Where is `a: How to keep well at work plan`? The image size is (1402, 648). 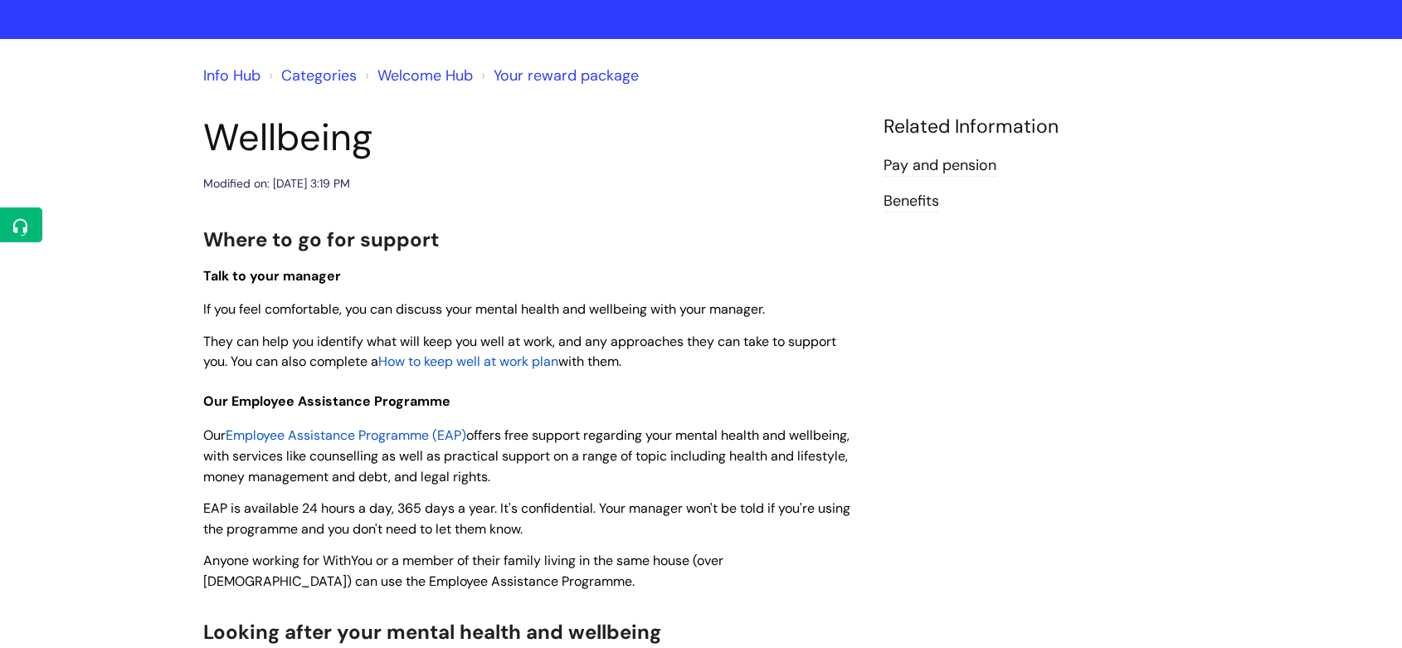 a: How to keep well at work plan is located at coordinates (468, 361).